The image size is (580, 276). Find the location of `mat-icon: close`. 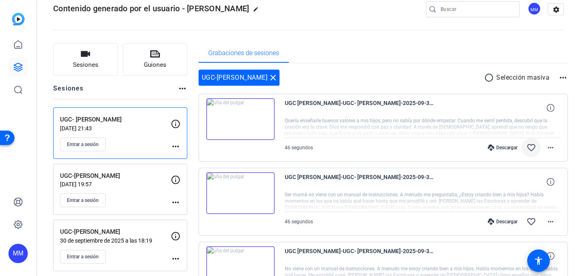

mat-icon: close is located at coordinates (273, 78).